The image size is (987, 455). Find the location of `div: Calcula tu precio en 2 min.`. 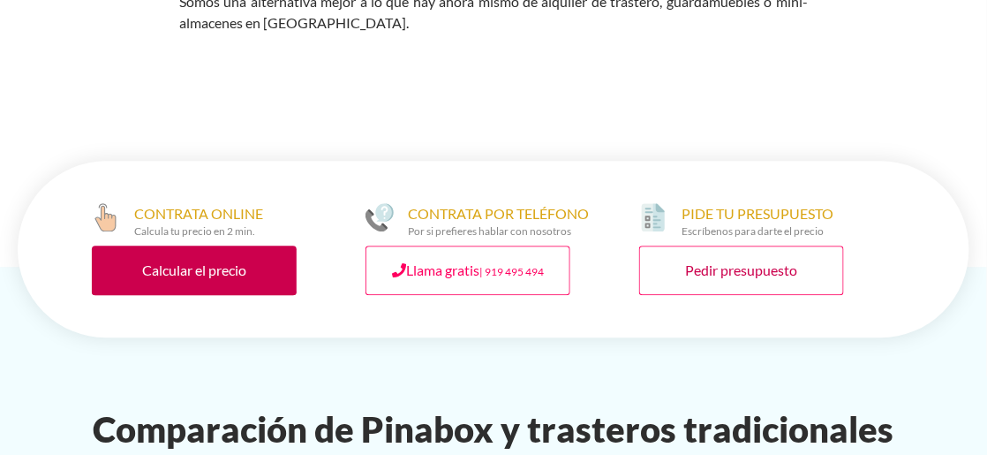

div: Calcula tu precio en 2 min. is located at coordinates (199, 231).